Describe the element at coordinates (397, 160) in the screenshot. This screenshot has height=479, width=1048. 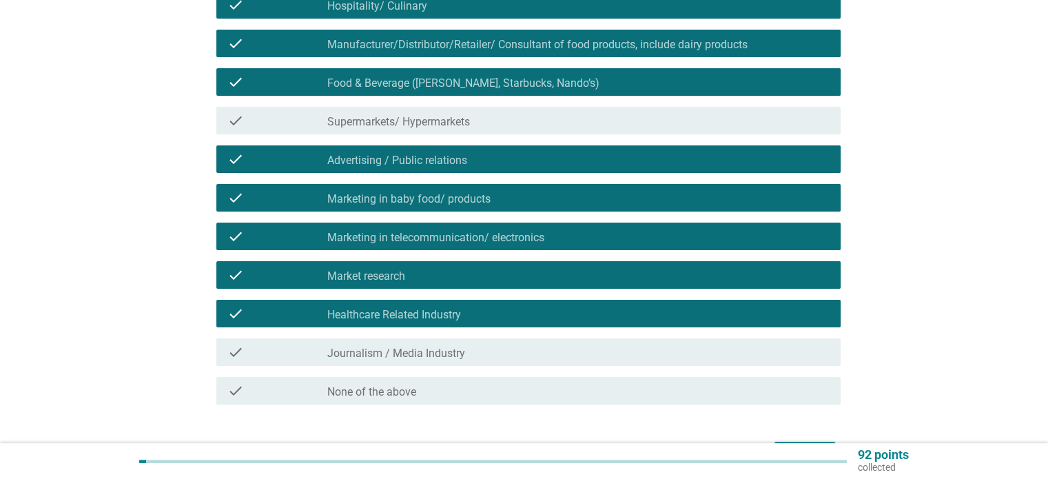
I see `label: Advertising / Public relations` at that location.